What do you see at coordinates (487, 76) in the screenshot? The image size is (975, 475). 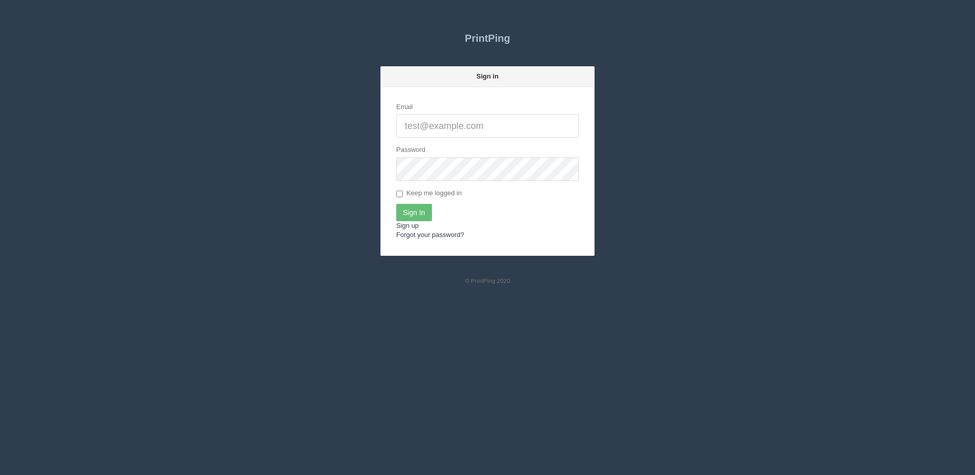 I see `strong: Sign in` at bounding box center [487, 76].